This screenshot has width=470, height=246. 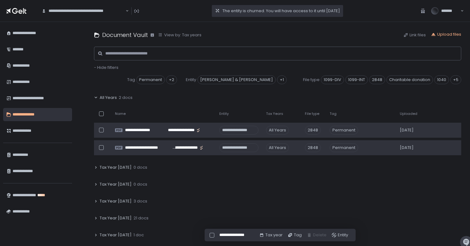 I want to click on span: 2848, so click(x=377, y=80).